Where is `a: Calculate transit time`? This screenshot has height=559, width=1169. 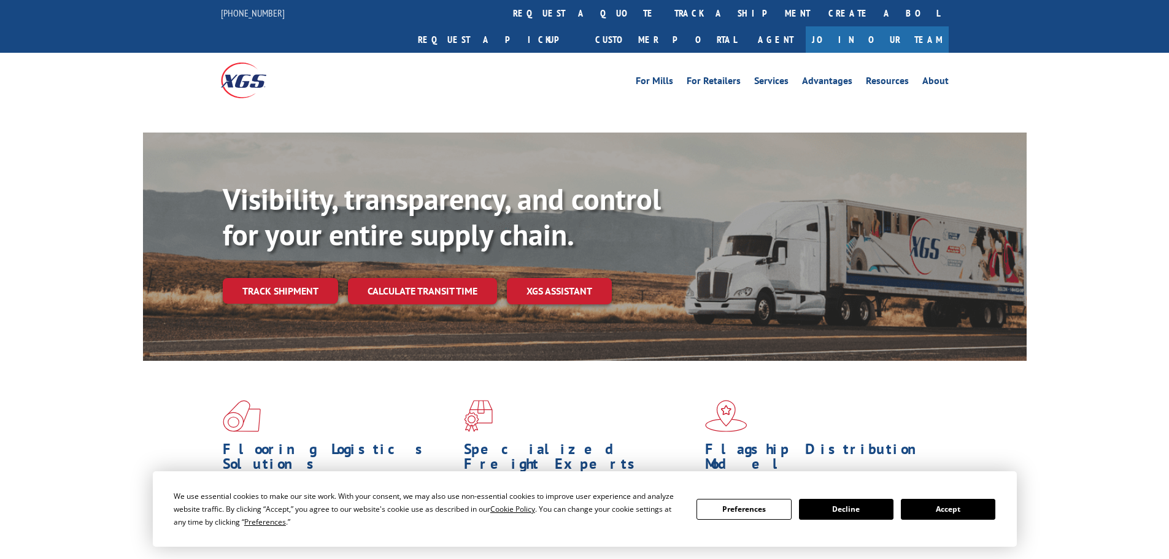
a: Calculate transit time is located at coordinates (422, 291).